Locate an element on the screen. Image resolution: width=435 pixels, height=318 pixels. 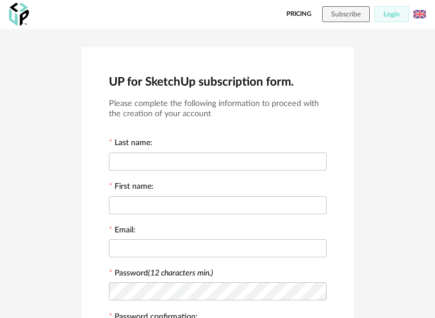
i: (12 characters min.) is located at coordinates (180, 273).